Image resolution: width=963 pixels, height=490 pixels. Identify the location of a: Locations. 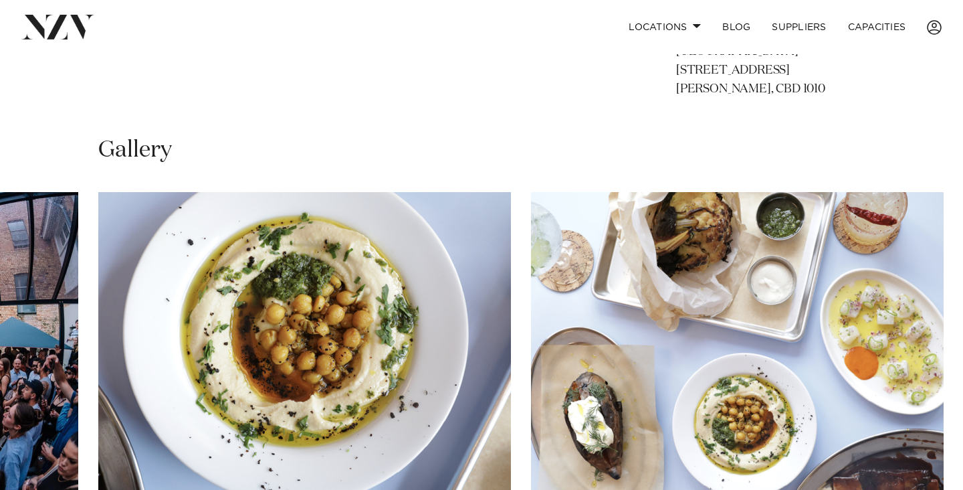
(665, 27).